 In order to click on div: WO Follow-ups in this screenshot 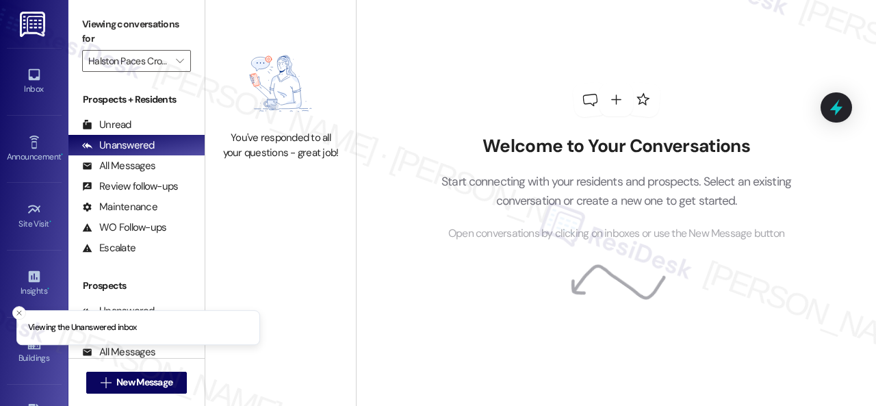, I will do `click(124, 227)`.